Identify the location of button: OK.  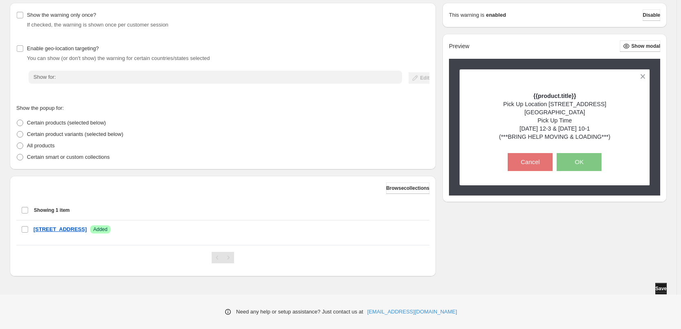
(579, 162).